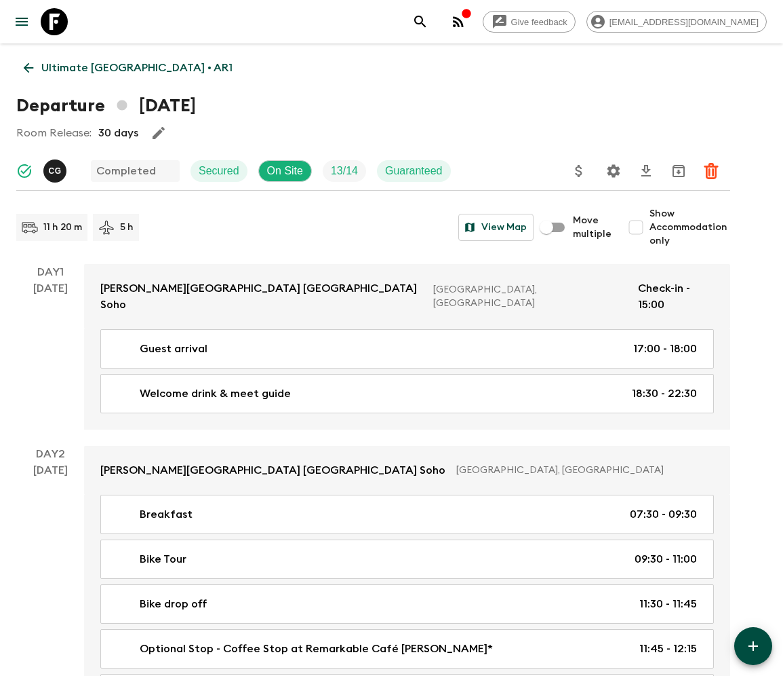 The height and width of the screenshot is (676, 783). I want to click on button: Delete, so click(712, 171).